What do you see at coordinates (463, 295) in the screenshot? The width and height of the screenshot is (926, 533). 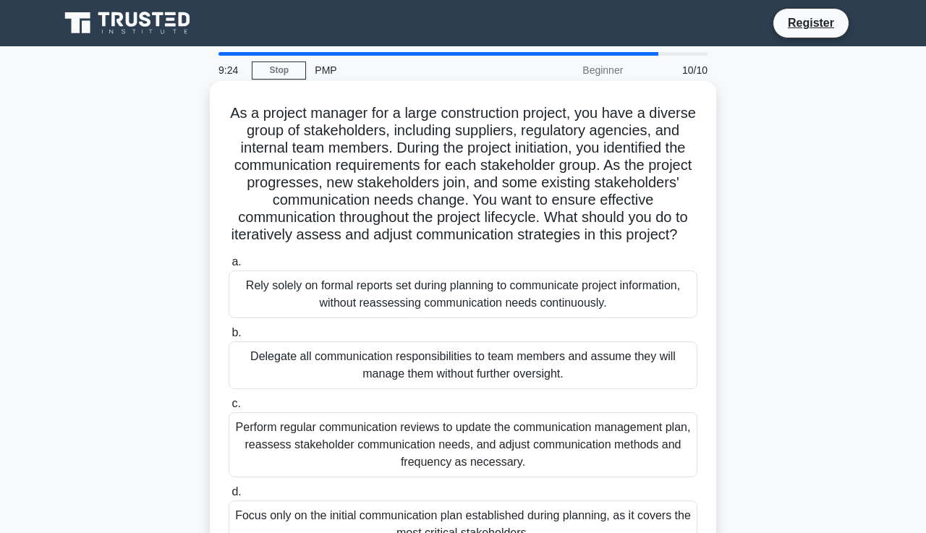 I see `div: Rely solely on formal reports set during planning to communicate project information, without rea...` at bounding box center [463, 295].